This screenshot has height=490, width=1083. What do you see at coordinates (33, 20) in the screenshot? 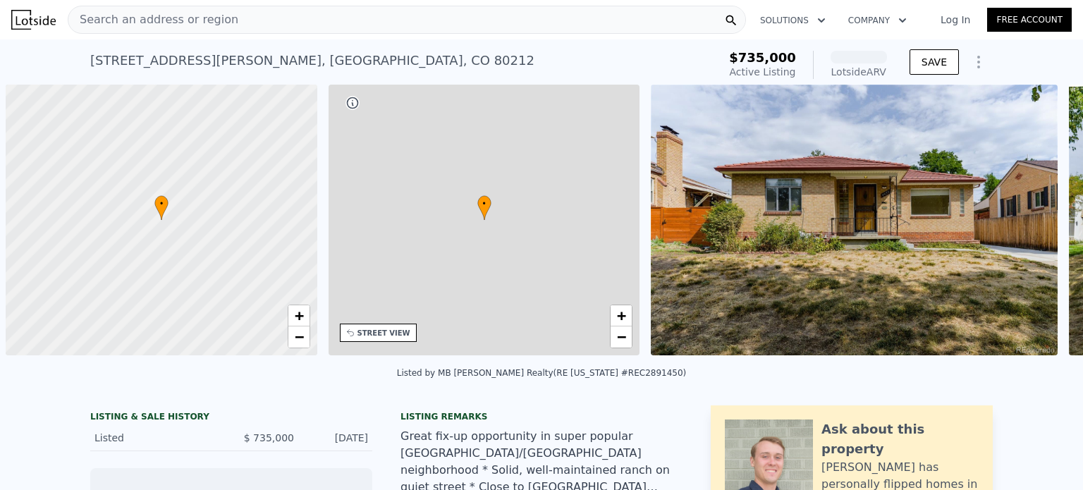
I see `img: Lotside` at bounding box center [33, 20].